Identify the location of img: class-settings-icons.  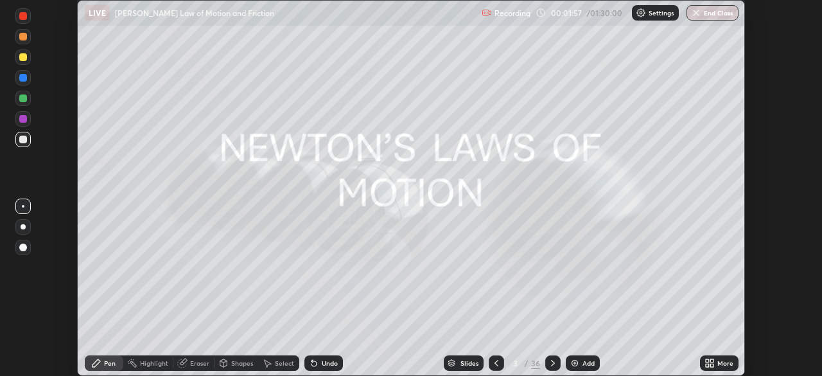
(641, 13).